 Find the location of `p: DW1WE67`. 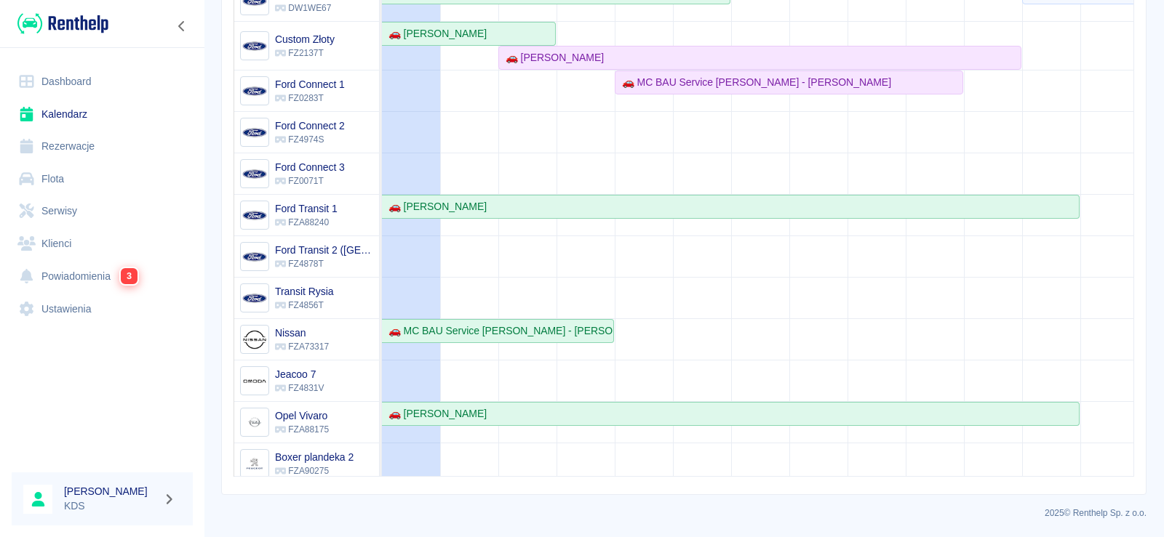

p: DW1WE67 is located at coordinates (314, 8).